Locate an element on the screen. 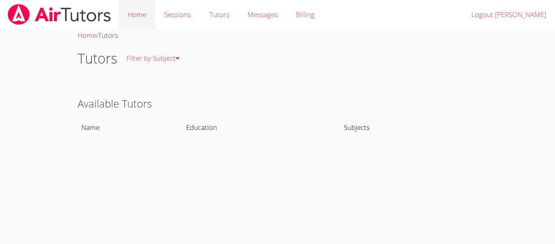 The height and width of the screenshot is (244, 555). h1: Tutors is located at coordinates (98, 58).